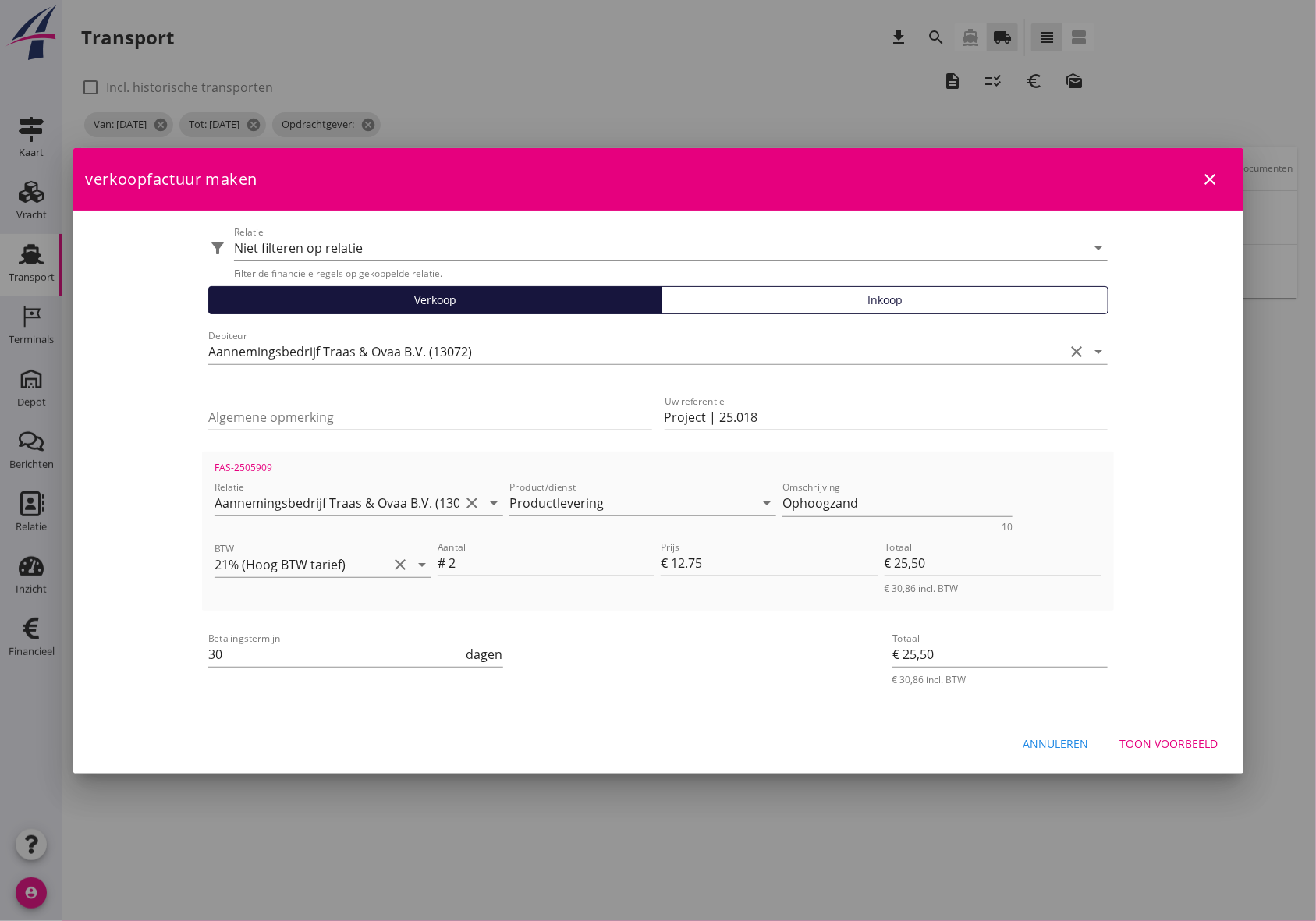 This screenshot has width=1316, height=921. Describe the element at coordinates (658, 180) in the screenshot. I see `div: verkoopfactuur maken` at that location.